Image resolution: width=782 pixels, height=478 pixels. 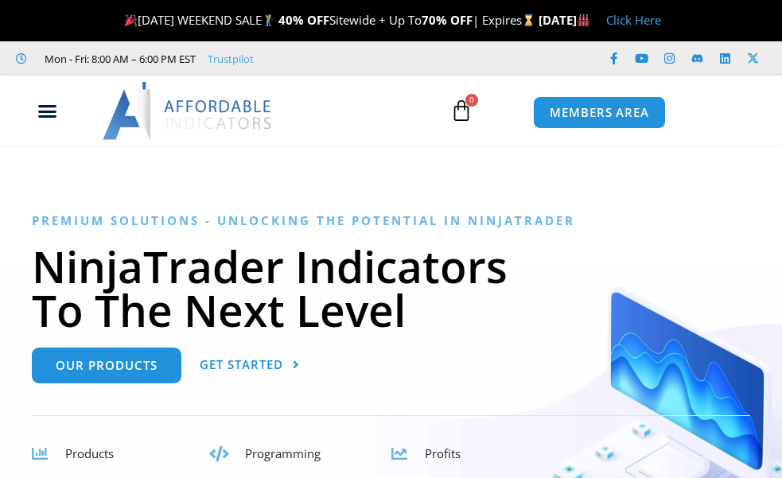 What do you see at coordinates (447, 20) in the screenshot?
I see `strong: 70% OFF` at bounding box center [447, 20].